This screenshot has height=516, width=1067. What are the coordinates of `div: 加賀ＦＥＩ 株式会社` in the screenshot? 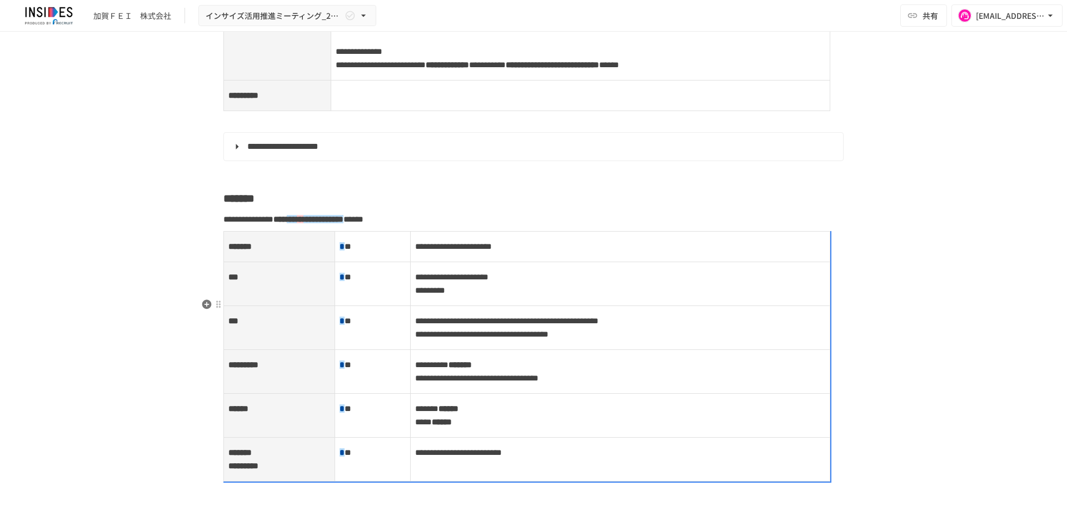 It's located at (132, 16).